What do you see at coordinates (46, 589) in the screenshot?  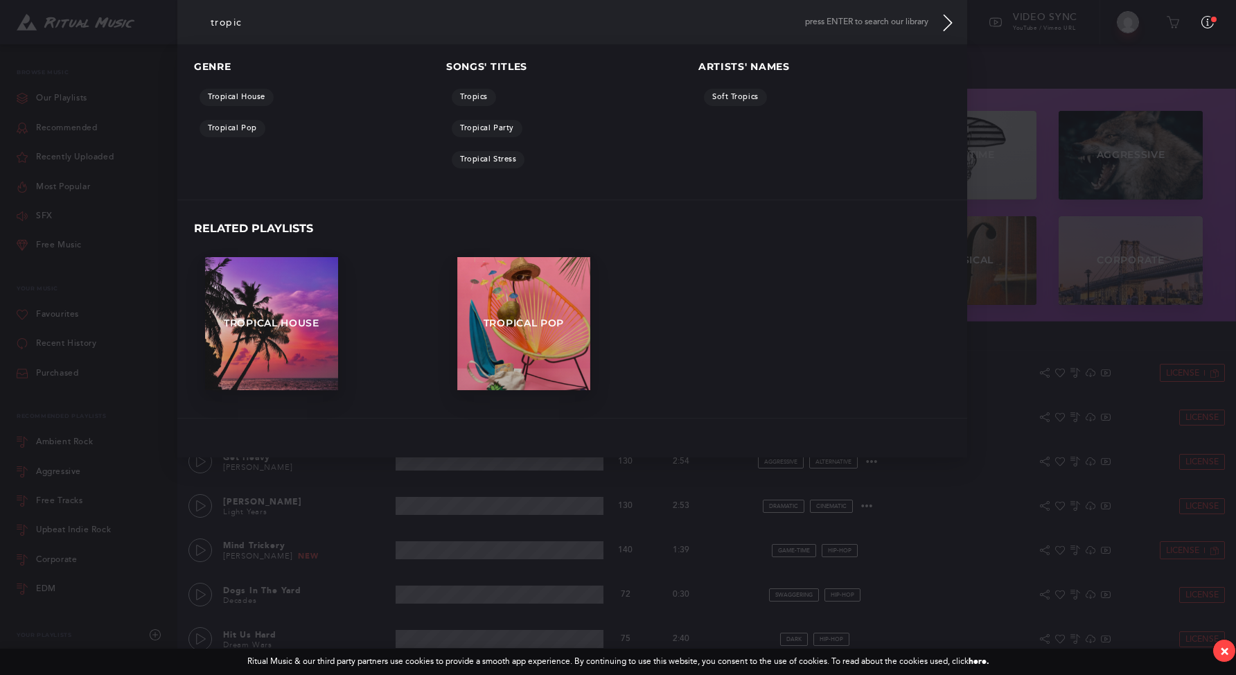 I see `div: EDM` at bounding box center [46, 589].